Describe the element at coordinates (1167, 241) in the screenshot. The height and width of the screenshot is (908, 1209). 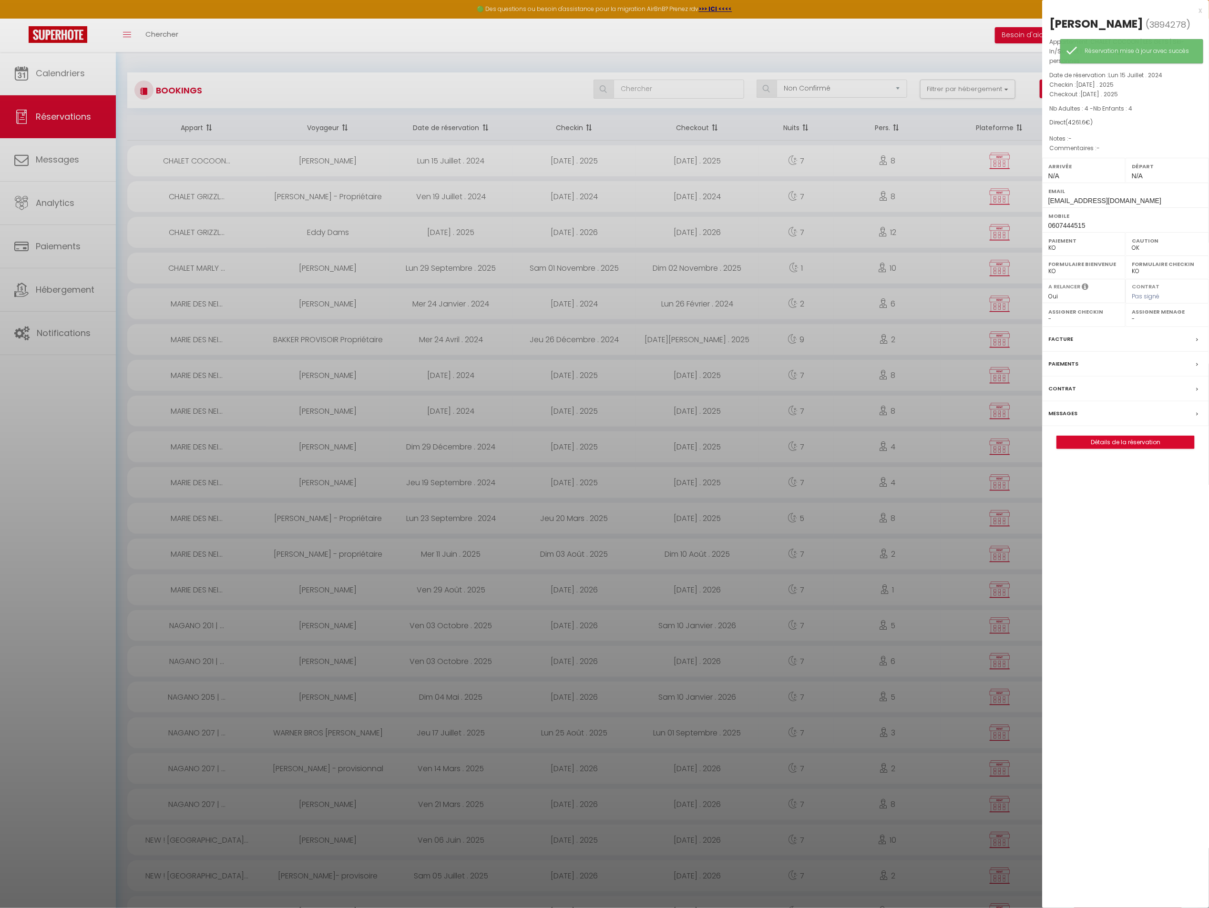
I see `label: Caution` at that location.